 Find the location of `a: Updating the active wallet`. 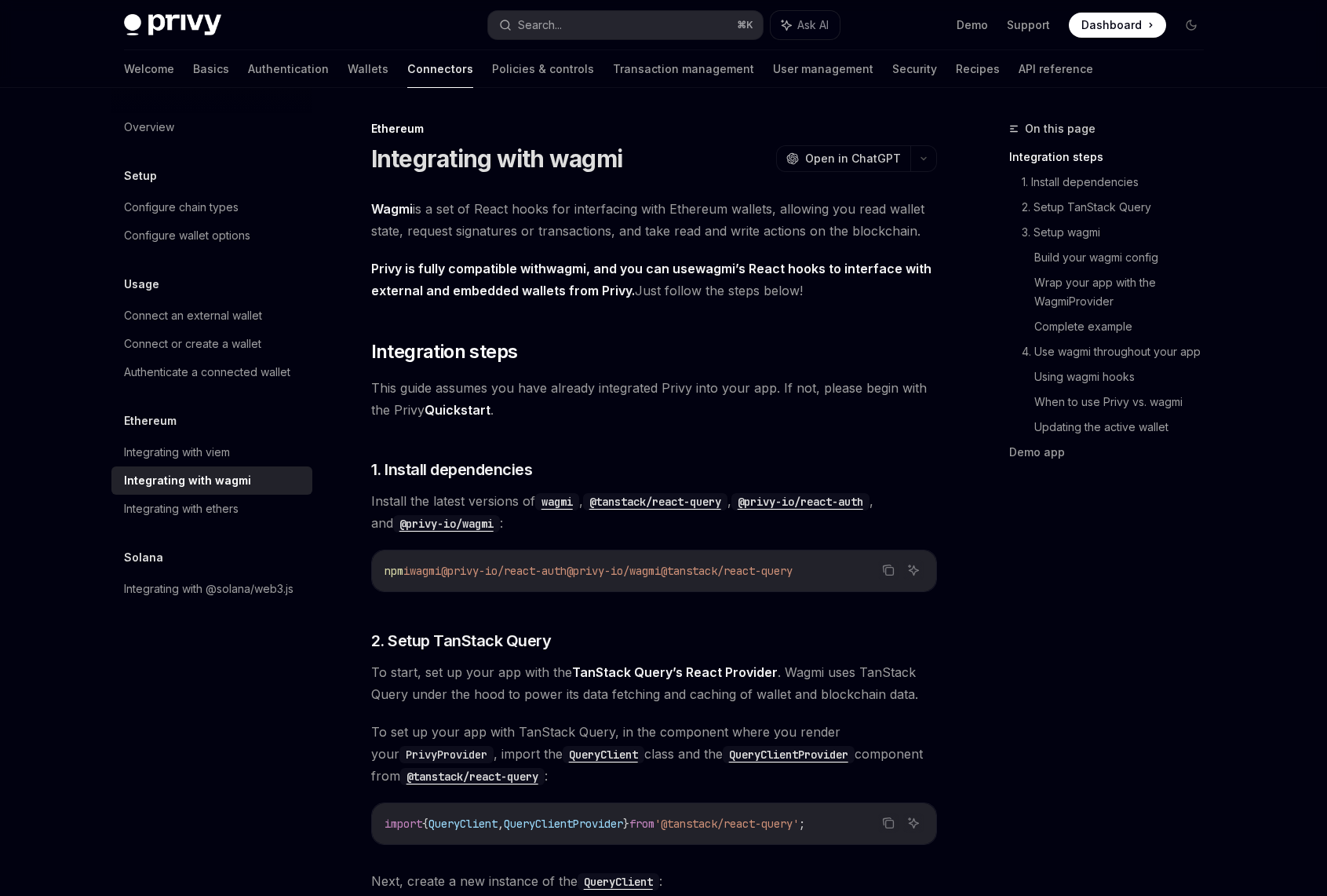

a: Updating the active wallet is located at coordinates (1126, 427).